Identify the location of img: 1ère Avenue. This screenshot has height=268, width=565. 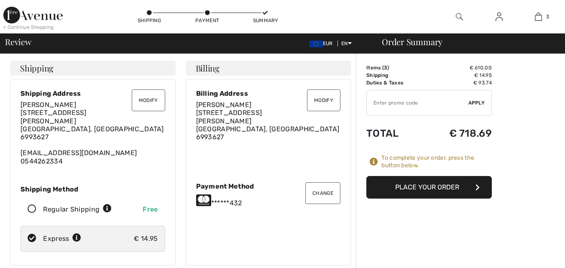
(33, 15).